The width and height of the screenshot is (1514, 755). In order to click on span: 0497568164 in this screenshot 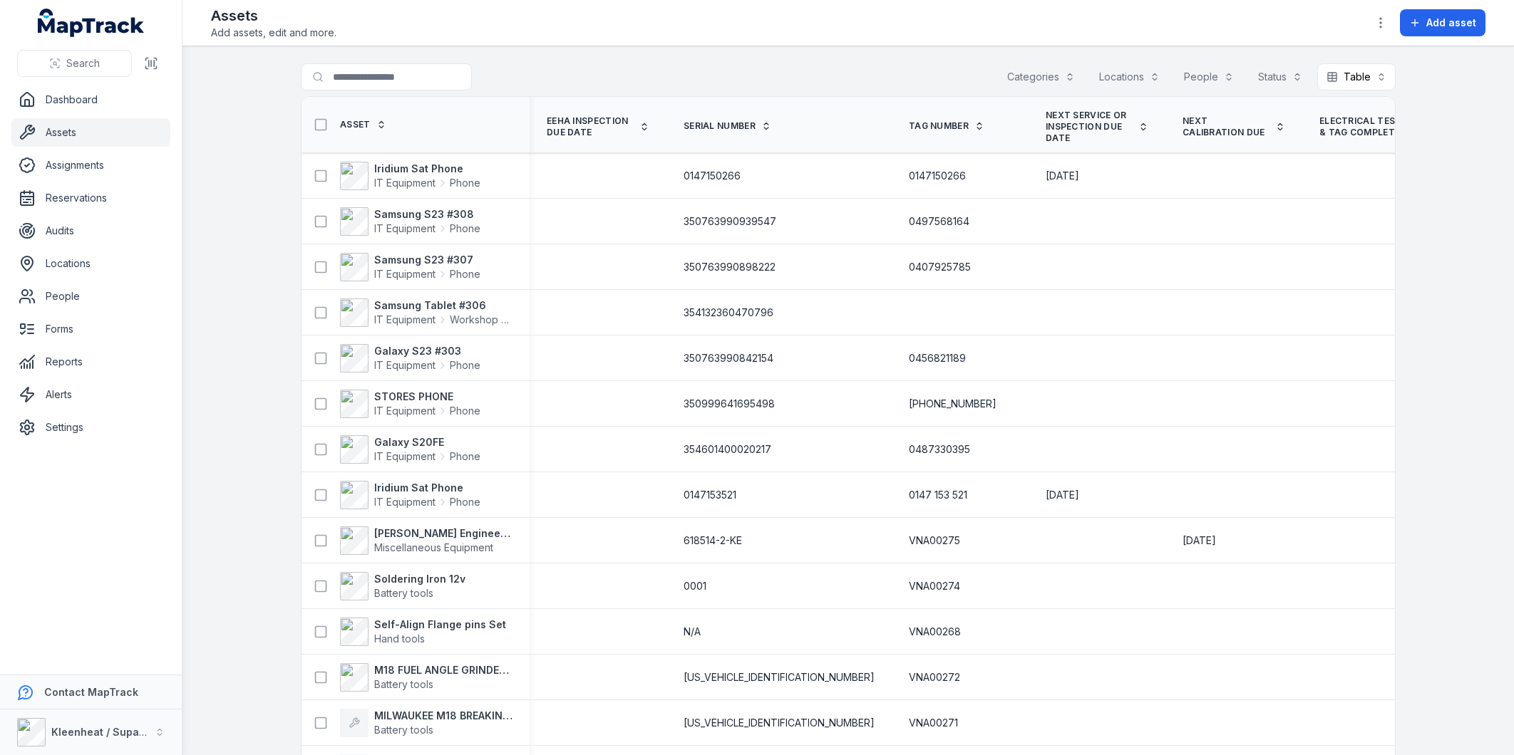, I will do `click(938, 222)`.